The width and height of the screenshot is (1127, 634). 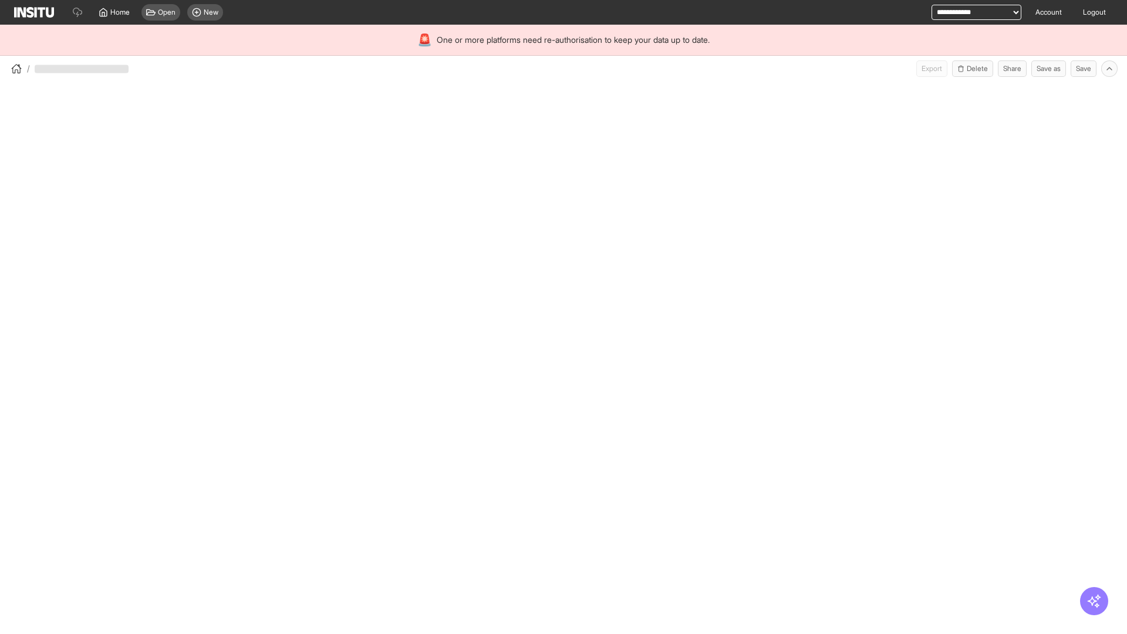 I want to click on span: New, so click(x=211, y=12).